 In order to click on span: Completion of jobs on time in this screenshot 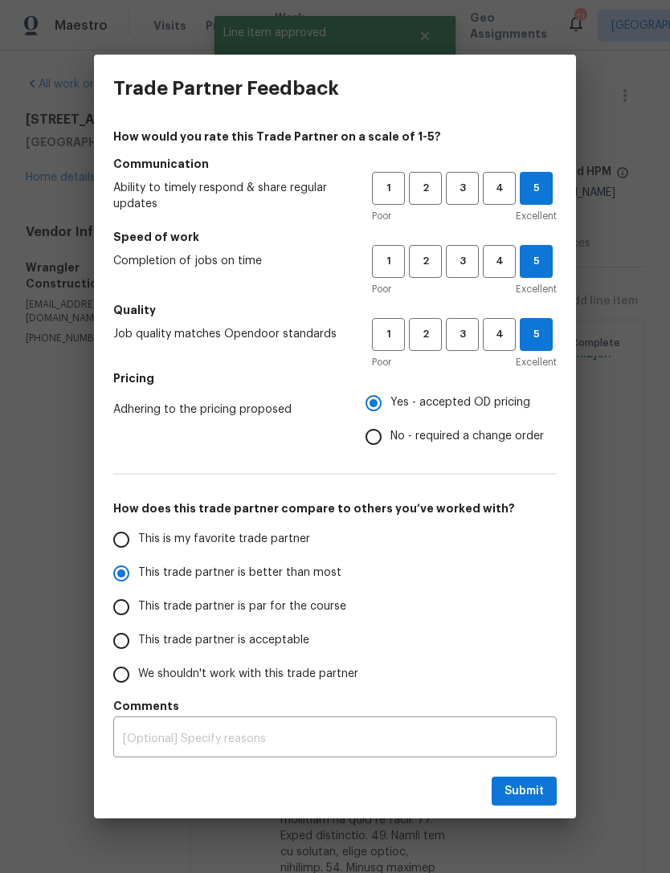, I will do `click(230, 261)`.